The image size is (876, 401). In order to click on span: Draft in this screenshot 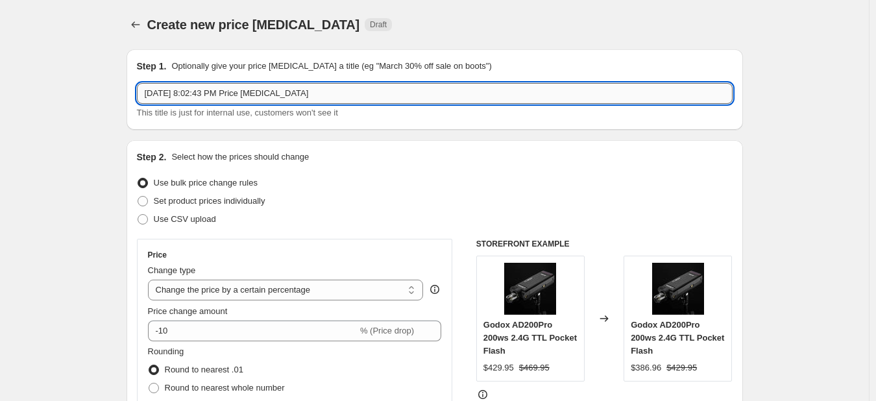, I will do `click(378, 25)`.